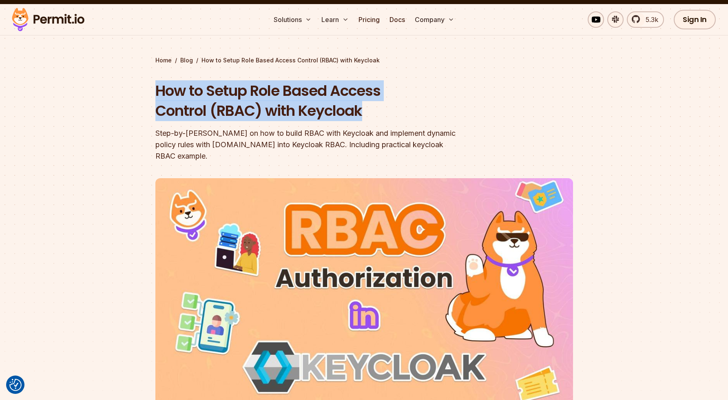 The image size is (728, 400). Describe the element at coordinates (186, 60) in the screenshot. I see `a: Blog` at that location.